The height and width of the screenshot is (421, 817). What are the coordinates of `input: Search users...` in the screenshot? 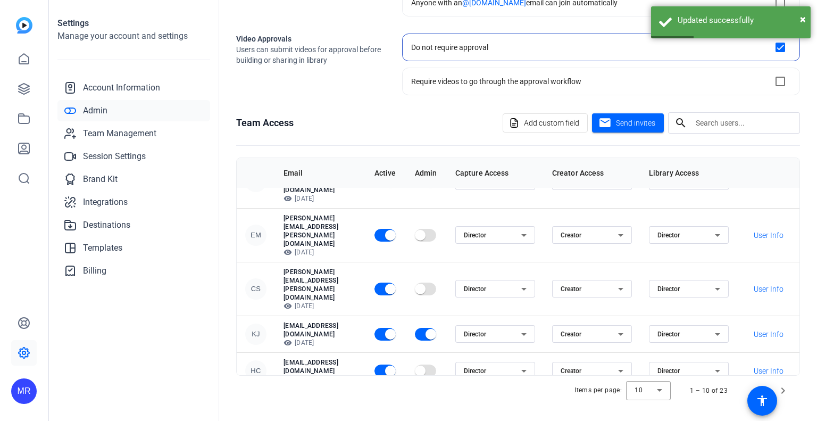 It's located at (743, 123).